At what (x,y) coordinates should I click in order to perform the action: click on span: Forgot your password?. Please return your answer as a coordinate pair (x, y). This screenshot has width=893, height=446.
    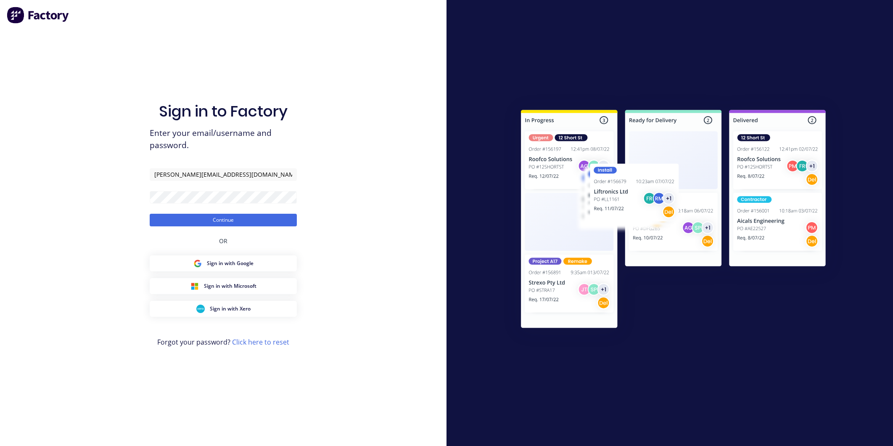
    Looking at the image, I should click on (223, 342).